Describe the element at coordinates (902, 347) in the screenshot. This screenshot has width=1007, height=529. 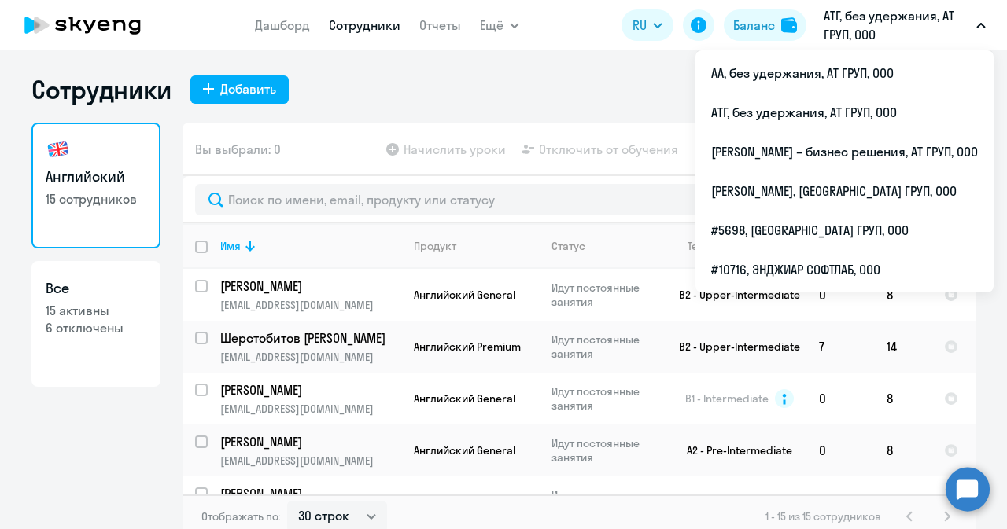
I see `td: 14` at that location.